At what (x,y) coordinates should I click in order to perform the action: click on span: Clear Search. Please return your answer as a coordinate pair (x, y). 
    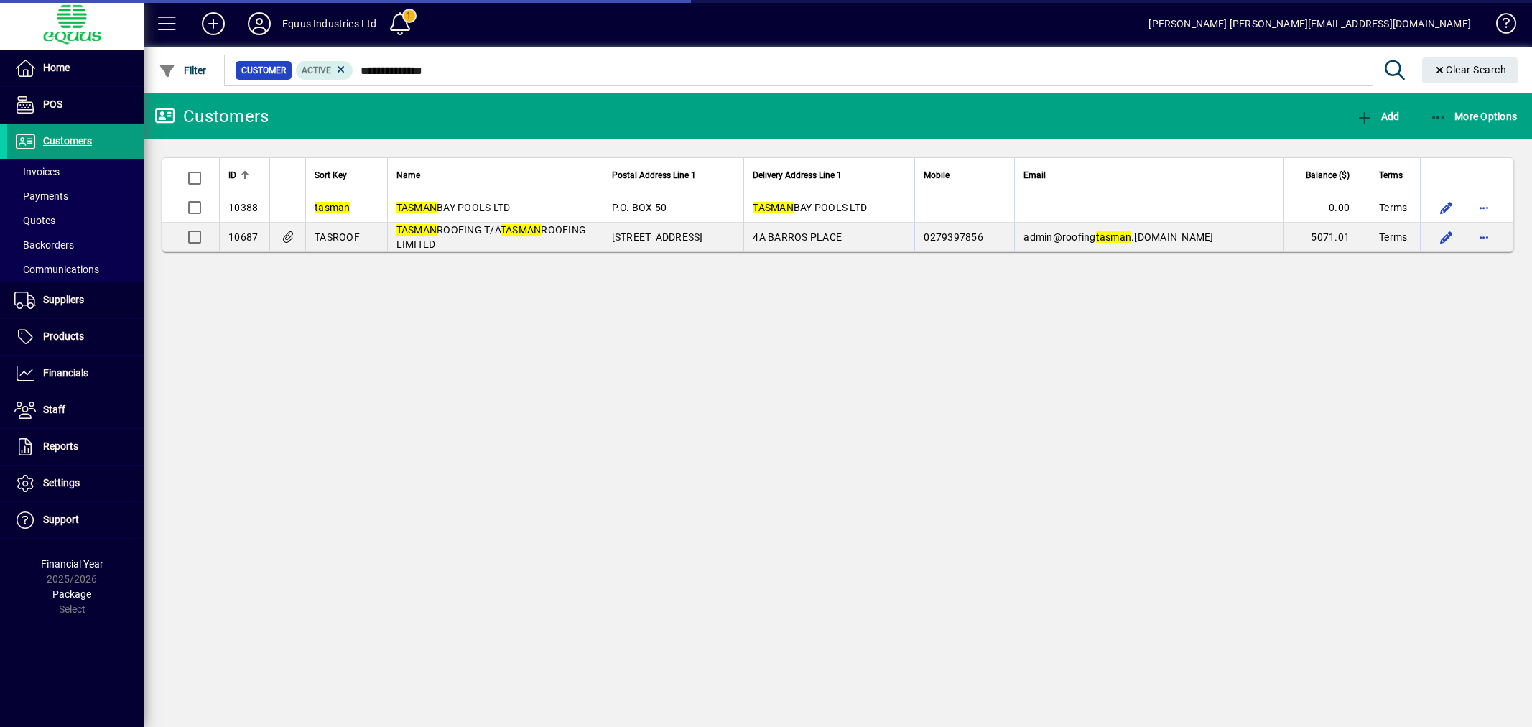
    Looking at the image, I should click on (1471, 70).